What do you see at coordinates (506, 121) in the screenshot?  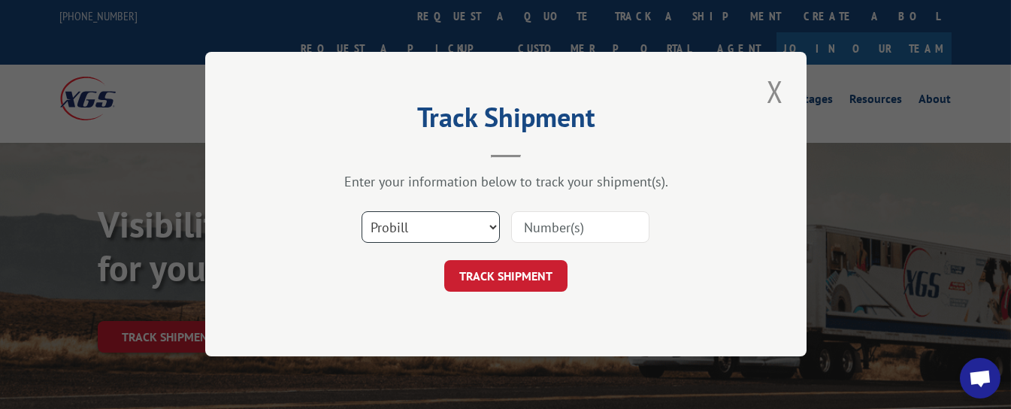 I see `h2: Track Shipment` at bounding box center [506, 121].